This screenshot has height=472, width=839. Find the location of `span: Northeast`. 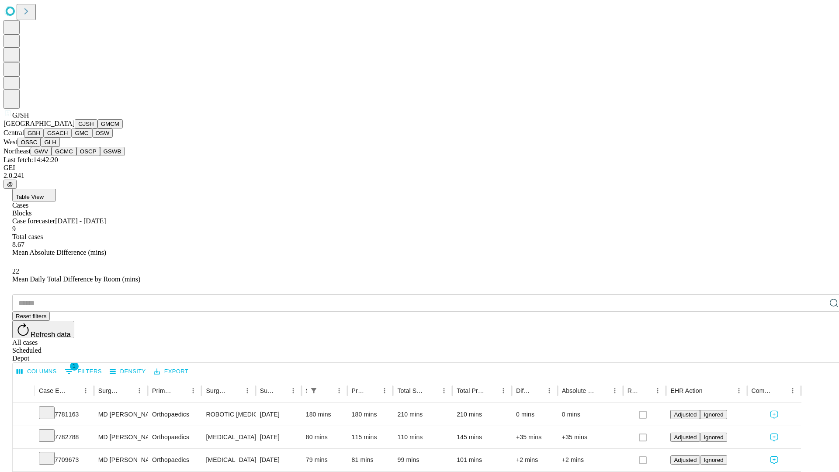

span: Northeast is located at coordinates (17, 151).